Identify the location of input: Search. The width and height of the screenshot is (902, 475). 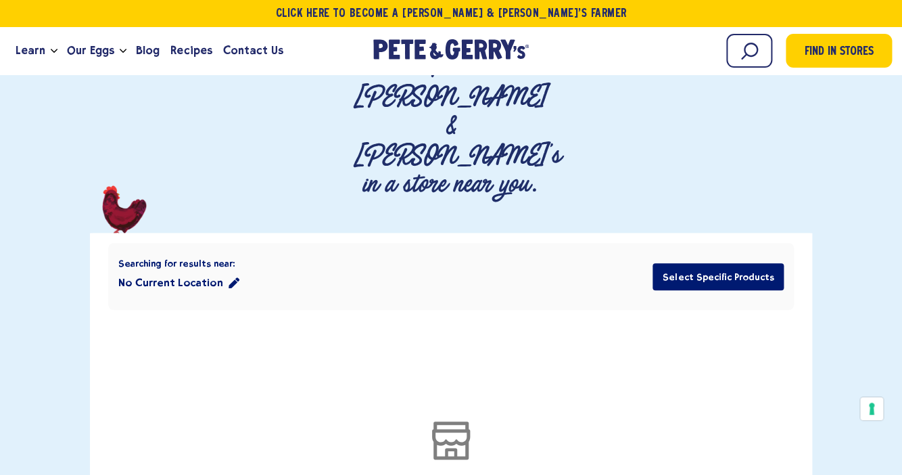
(749, 51).